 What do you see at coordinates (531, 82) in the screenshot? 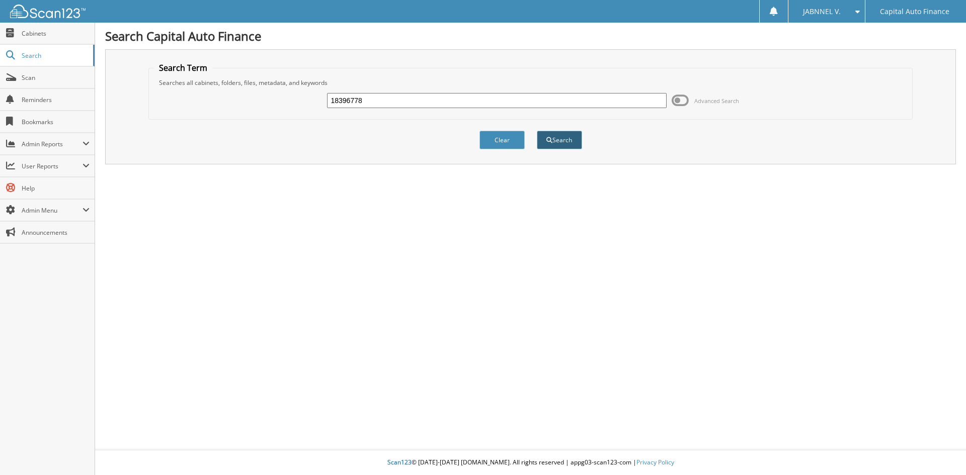
I see `div: Searches all cabinets, folders, files, metadata, and keywords` at bounding box center [531, 82].